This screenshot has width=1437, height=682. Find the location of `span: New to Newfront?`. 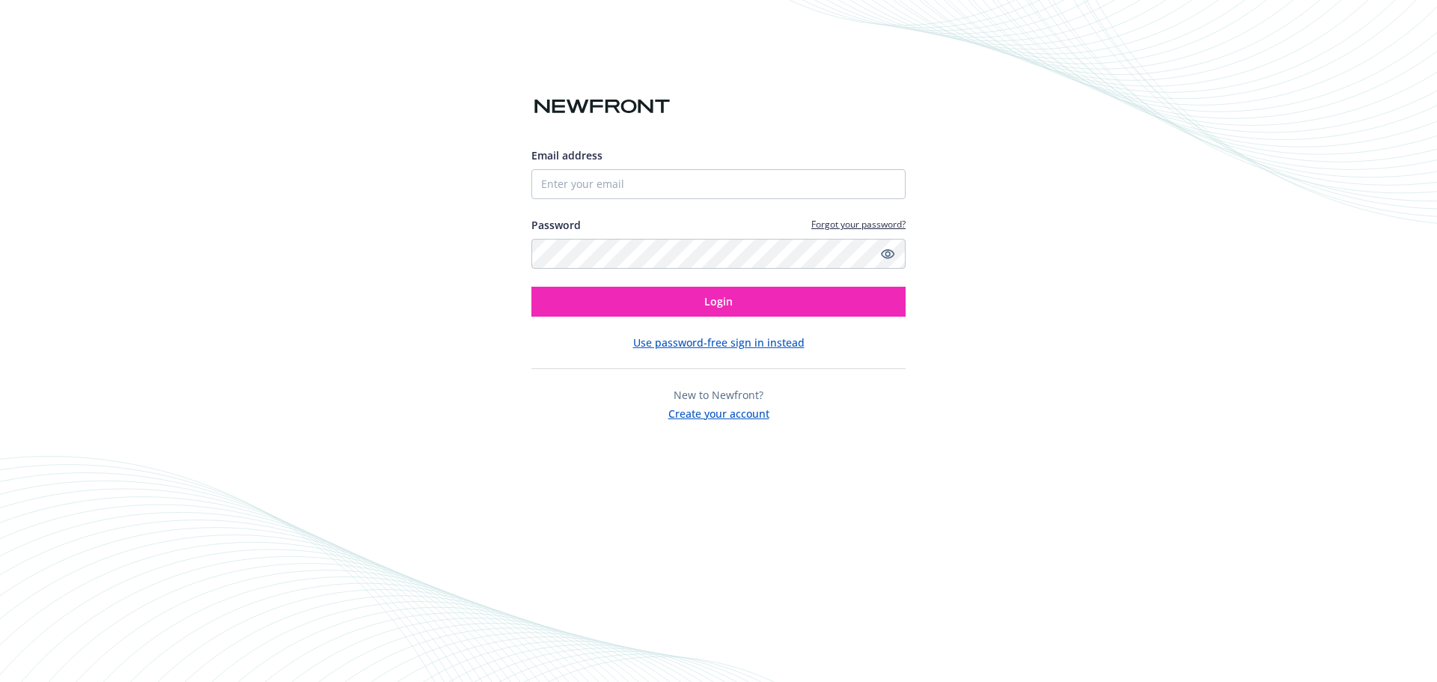

span: New to Newfront? is located at coordinates (718, 394).